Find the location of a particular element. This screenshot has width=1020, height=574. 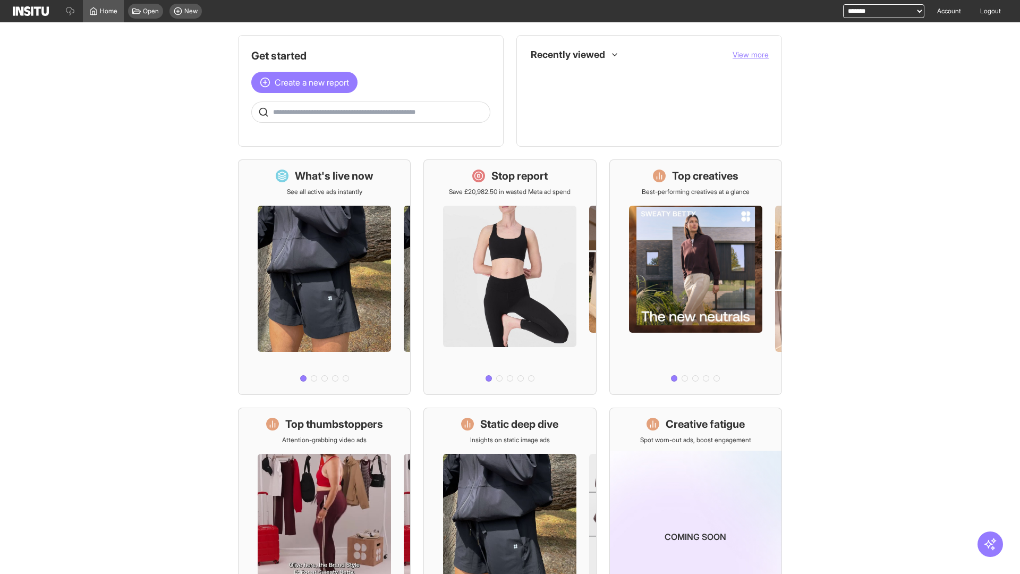

h1: Get started is located at coordinates (371, 56).